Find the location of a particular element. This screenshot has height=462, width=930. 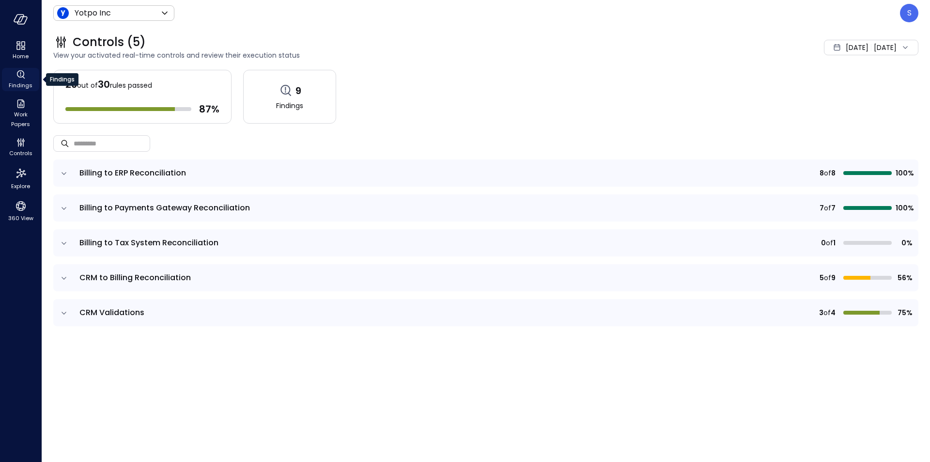

span: CRM Validations is located at coordinates (112, 312).